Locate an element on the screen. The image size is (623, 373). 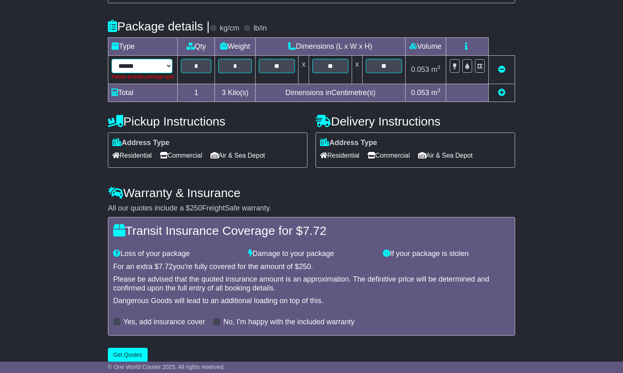
div: All our quotes include a $ FreightSafe warranty. is located at coordinates (312, 208).